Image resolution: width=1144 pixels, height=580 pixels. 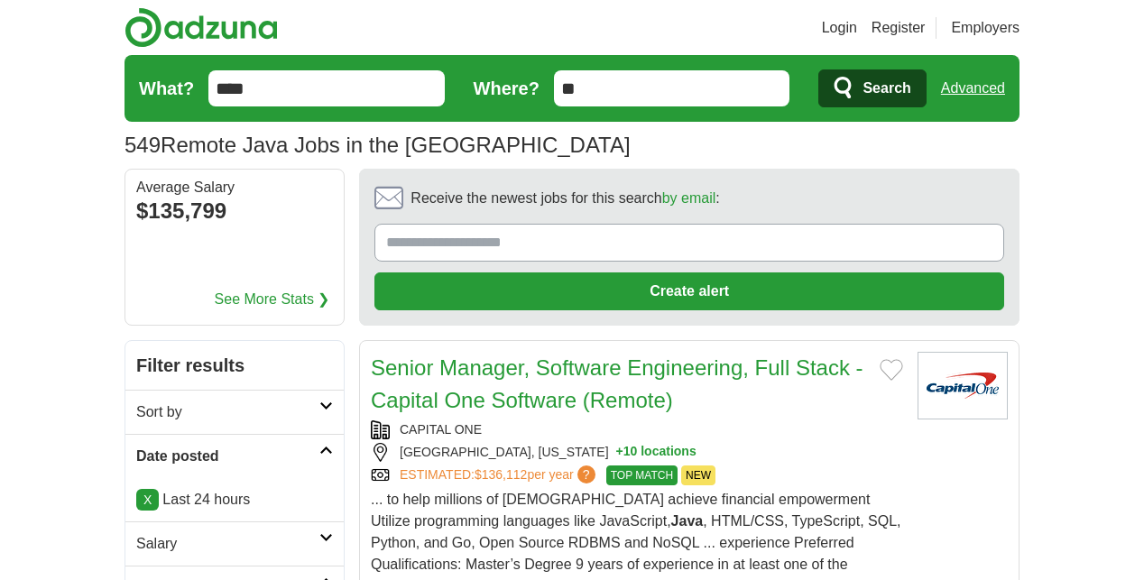 What do you see at coordinates (235, 500) in the screenshot?
I see `p: Last 24 hours` at bounding box center [235, 500].